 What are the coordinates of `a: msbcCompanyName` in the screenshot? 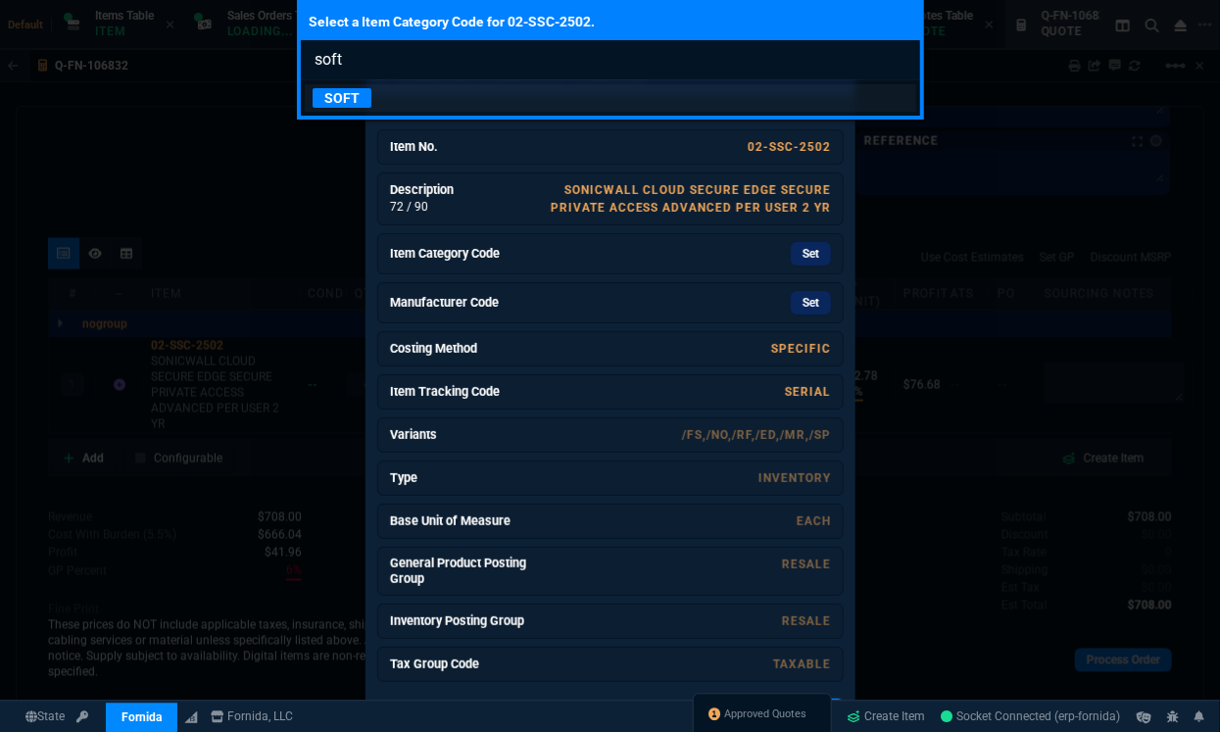 It's located at (252, 717).